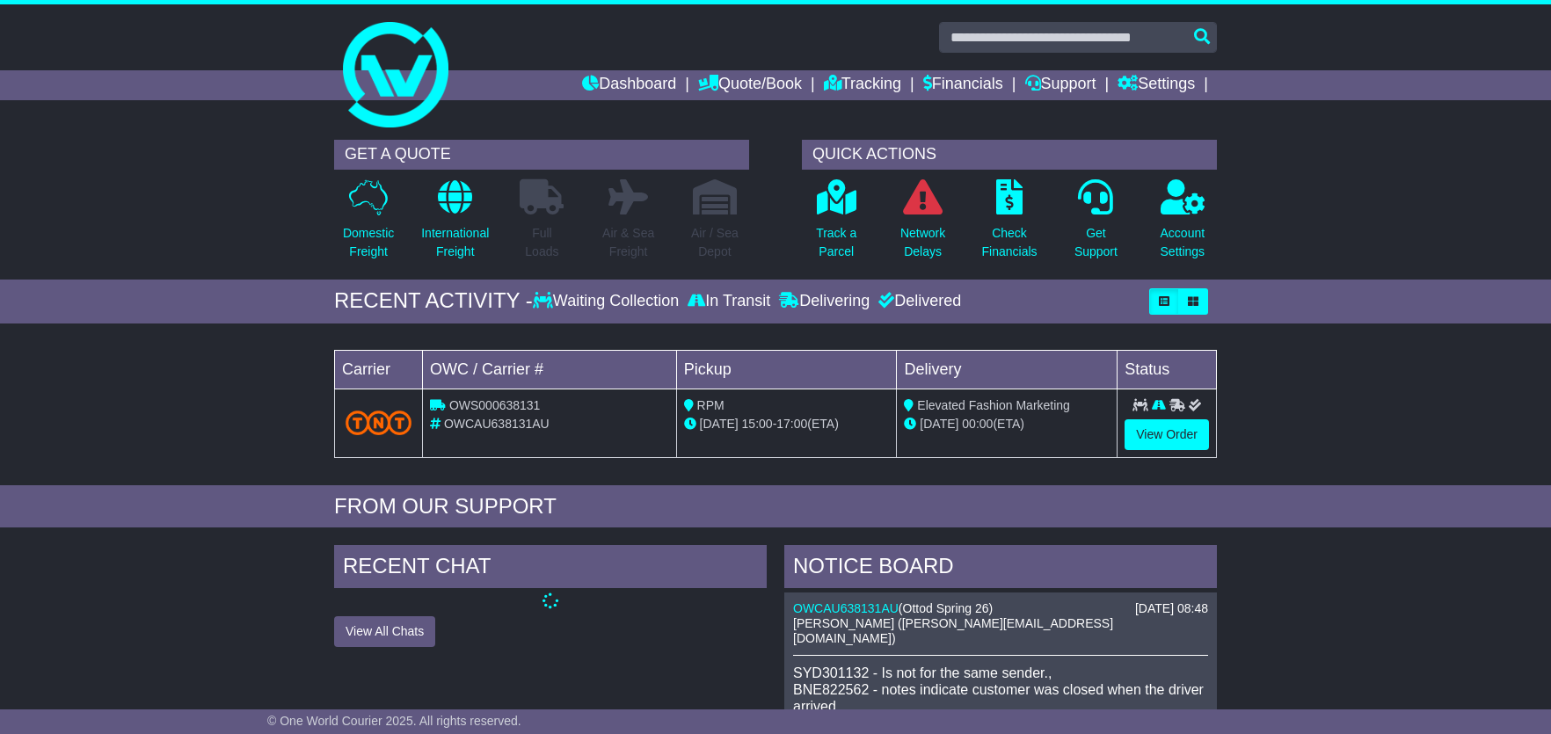 This screenshot has height=734, width=1551. What do you see at coordinates (629, 85) in the screenshot?
I see `a: Dashboard` at bounding box center [629, 85].